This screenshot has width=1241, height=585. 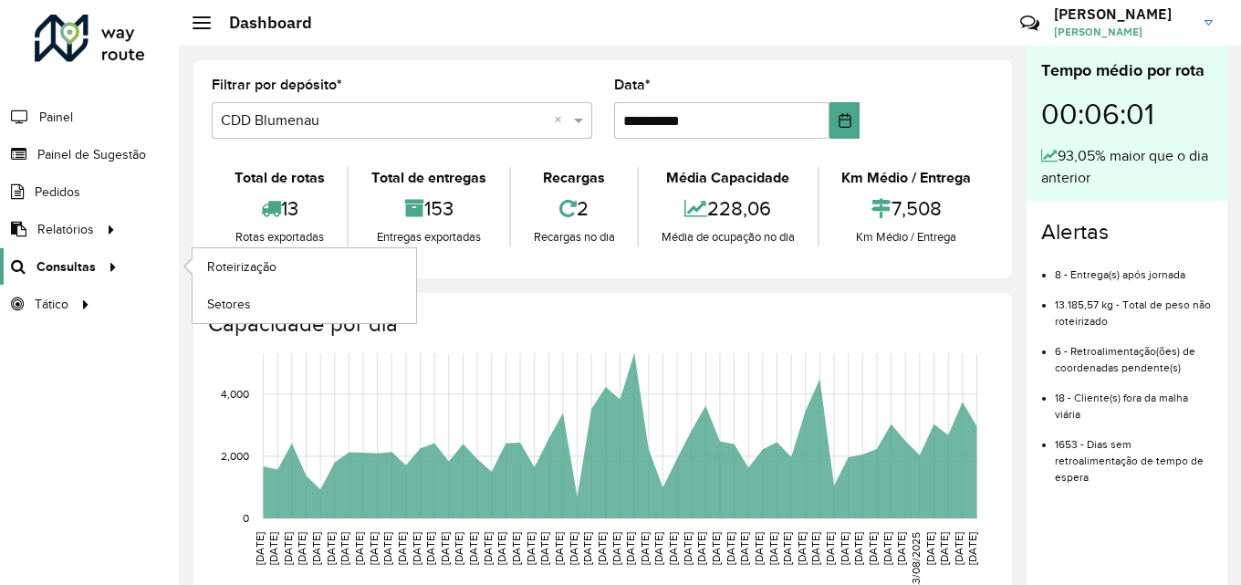 I want to click on label: Data, so click(x=632, y=85).